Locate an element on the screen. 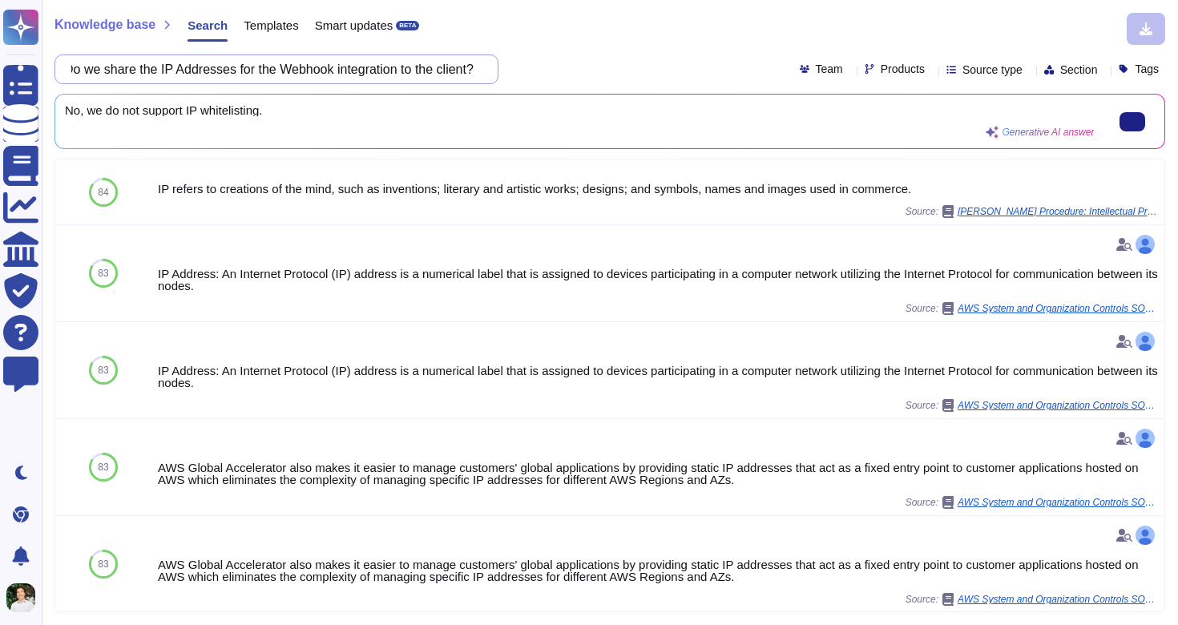  span: Templates is located at coordinates (271, 25).